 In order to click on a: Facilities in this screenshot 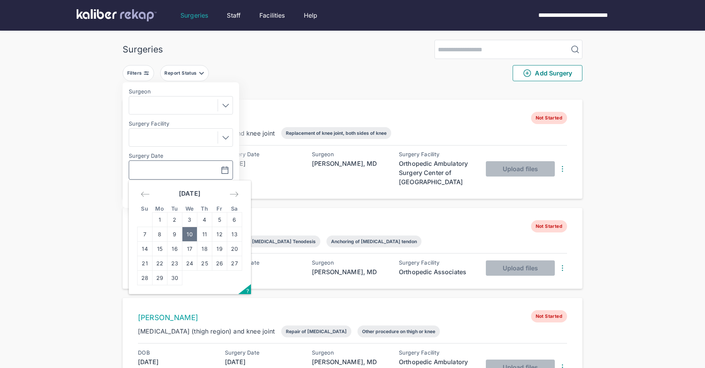, I will do `click(272, 15)`.